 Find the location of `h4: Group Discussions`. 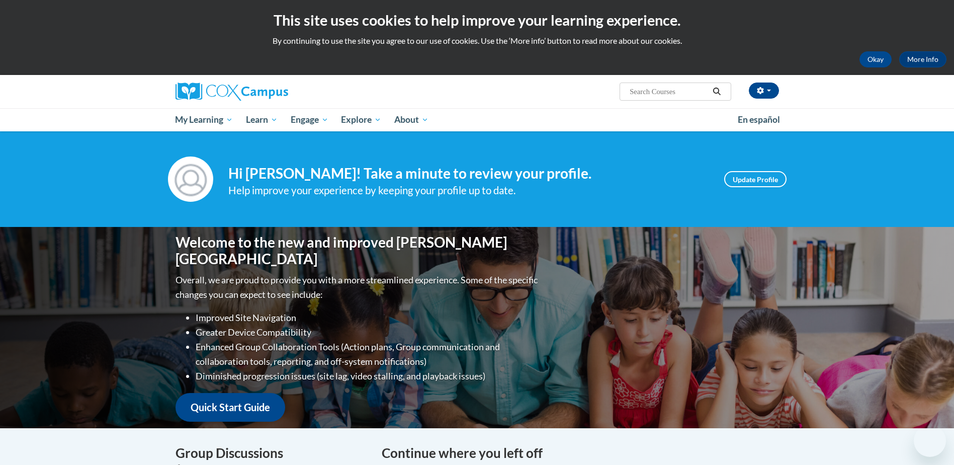

h4: Group Discussions is located at coordinates (271, 452).